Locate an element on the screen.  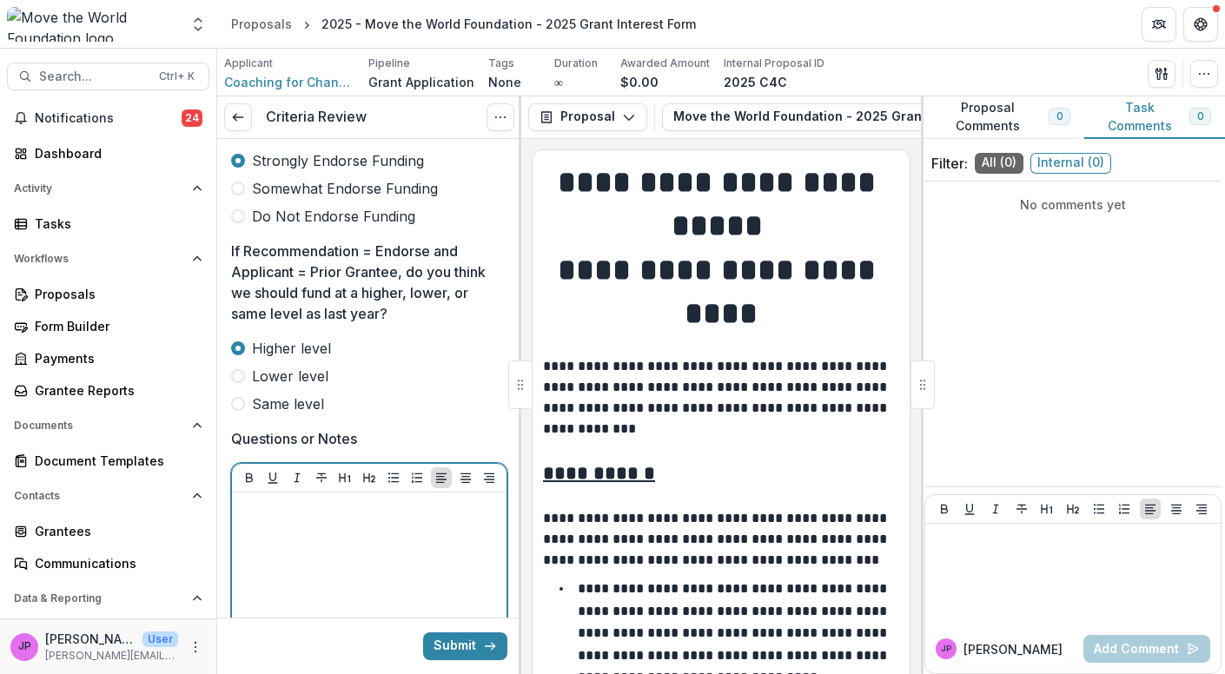
span: Strongly Endorse Funding is located at coordinates (338, 161).